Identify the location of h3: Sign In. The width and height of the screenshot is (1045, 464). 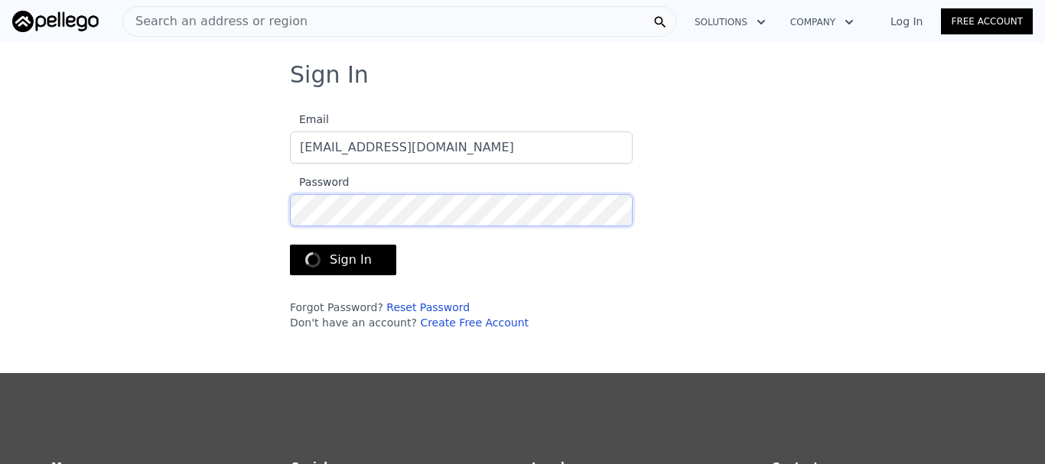
(522, 75).